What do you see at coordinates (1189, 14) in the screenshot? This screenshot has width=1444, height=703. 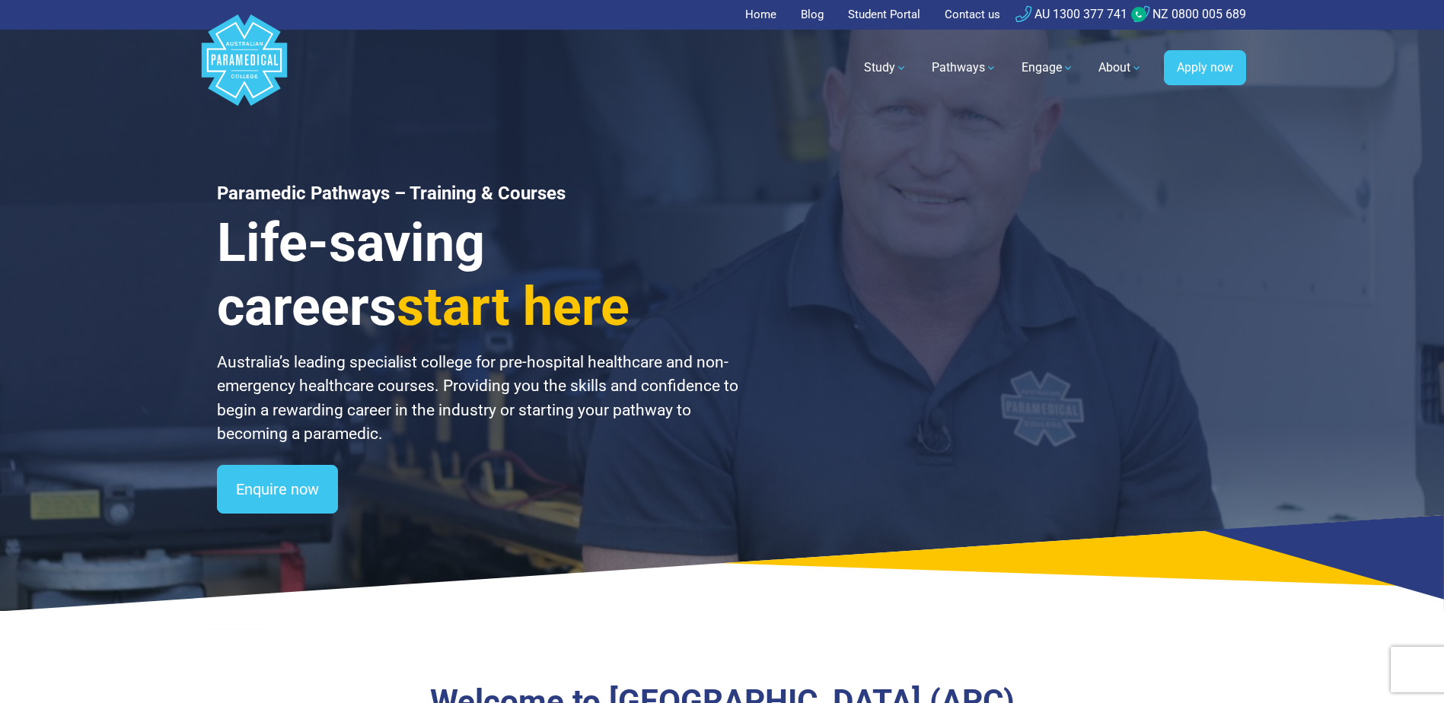 I see `a: NZ 0800 005 689` at bounding box center [1189, 14].